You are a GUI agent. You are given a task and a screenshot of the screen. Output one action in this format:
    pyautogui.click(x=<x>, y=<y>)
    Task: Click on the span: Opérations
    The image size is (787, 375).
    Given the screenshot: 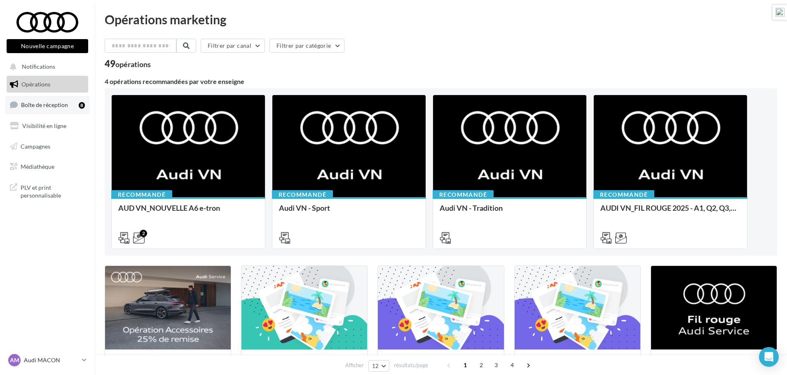 What is the action you would take?
    pyautogui.click(x=36, y=84)
    